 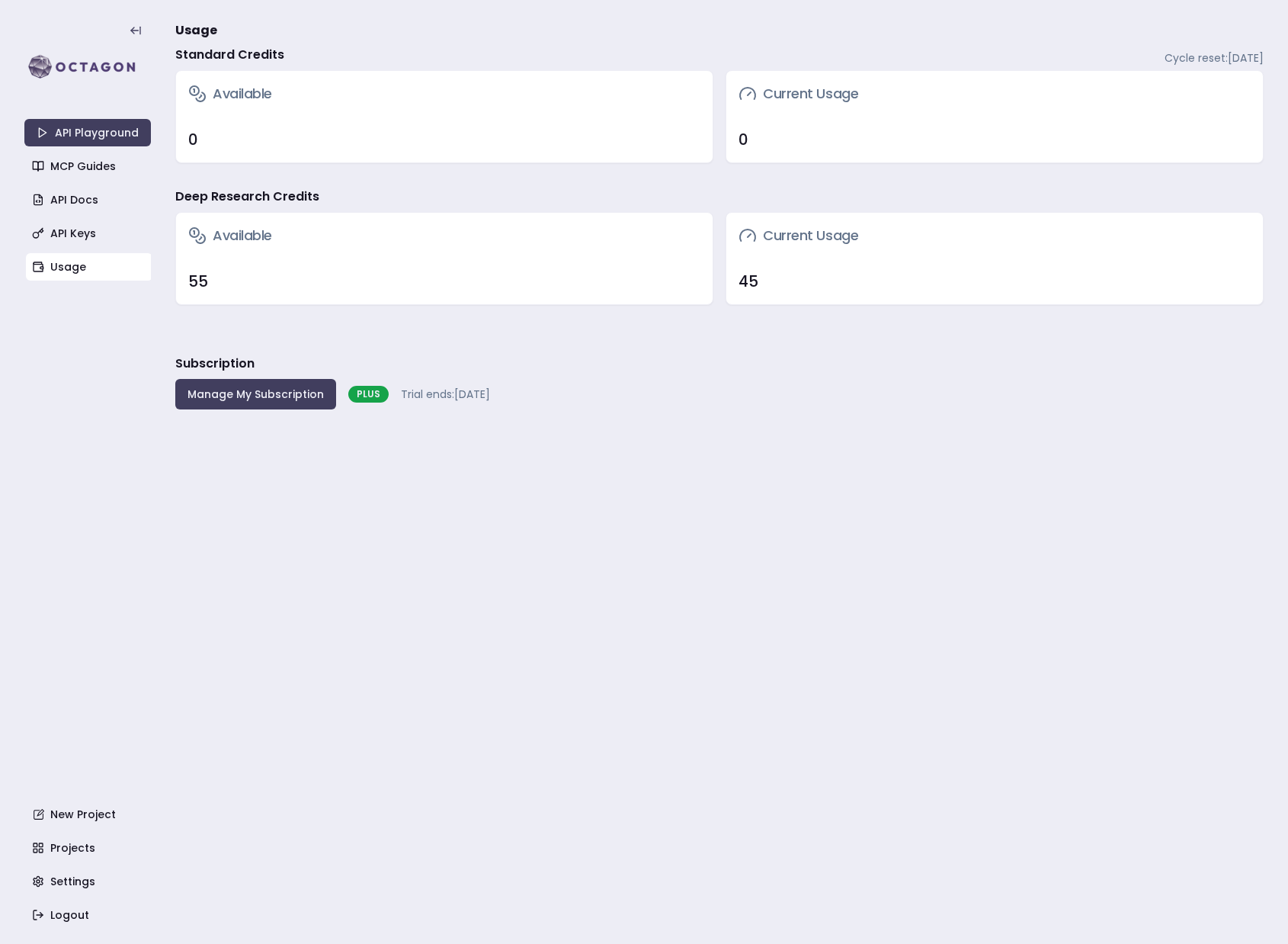 I want to click on a: Projects, so click(x=89, y=847).